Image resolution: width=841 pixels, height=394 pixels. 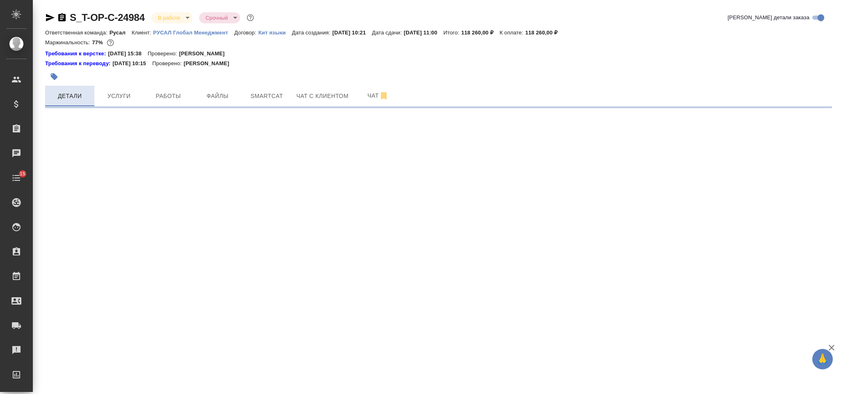 I want to click on button: Добавить тэг, so click(x=54, y=77).